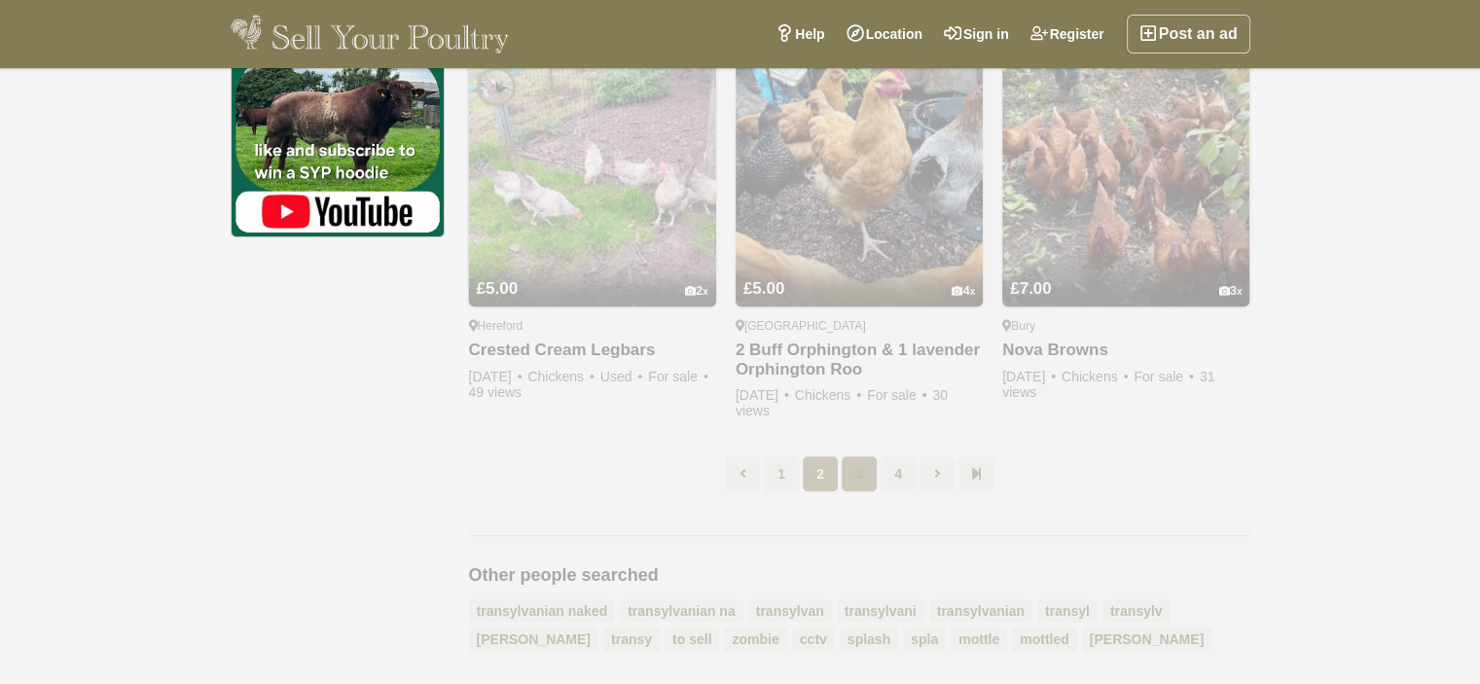  I want to click on a: Sign in, so click(976, 34).